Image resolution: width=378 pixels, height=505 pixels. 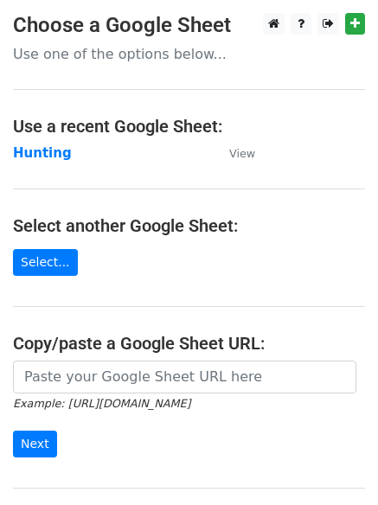 I want to click on p: Use one of the options below..., so click(x=188, y=54).